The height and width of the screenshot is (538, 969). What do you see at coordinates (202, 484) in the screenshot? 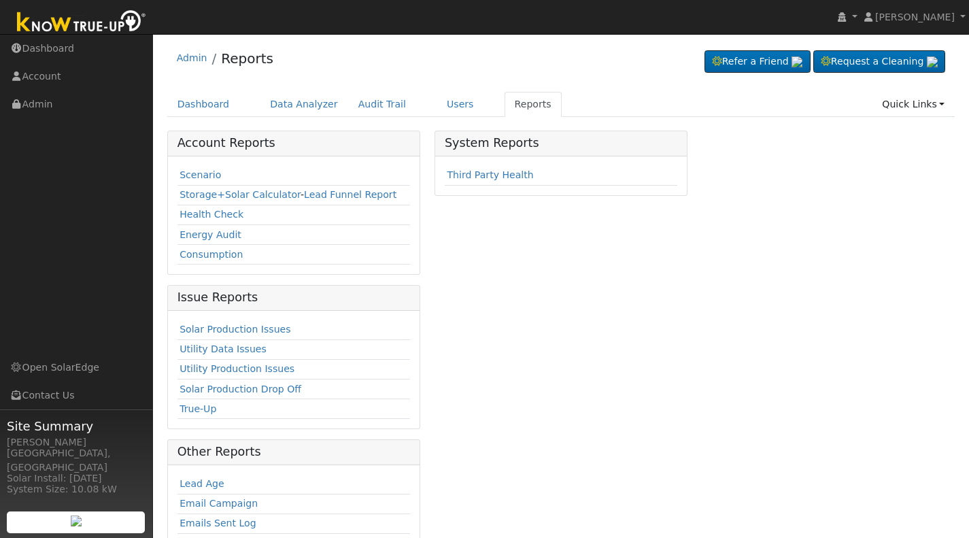
I see `a: Lead Age` at bounding box center [202, 484].